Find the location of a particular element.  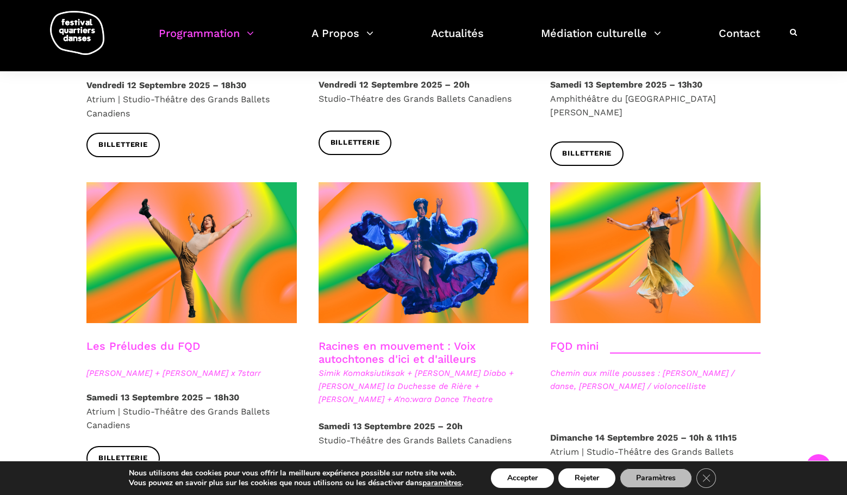

a: Médiation culturelle is located at coordinates (601, 40).